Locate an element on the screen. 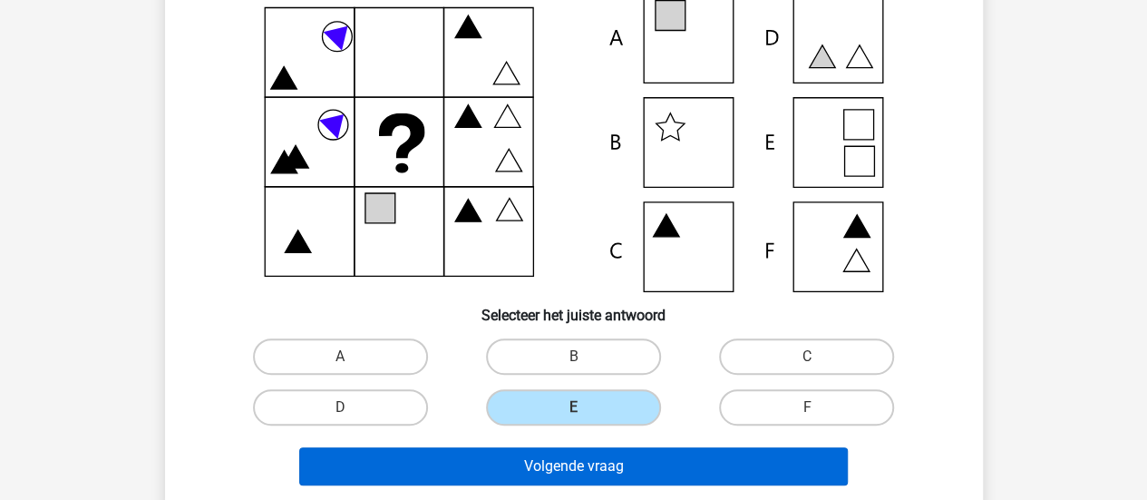  label: F is located at coordinates (806, 407).